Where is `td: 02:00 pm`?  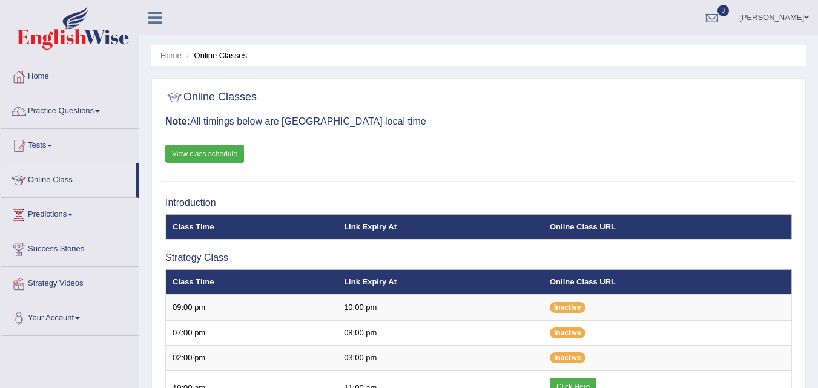 td: 02:00 pm is located at coordinates (252, 359).